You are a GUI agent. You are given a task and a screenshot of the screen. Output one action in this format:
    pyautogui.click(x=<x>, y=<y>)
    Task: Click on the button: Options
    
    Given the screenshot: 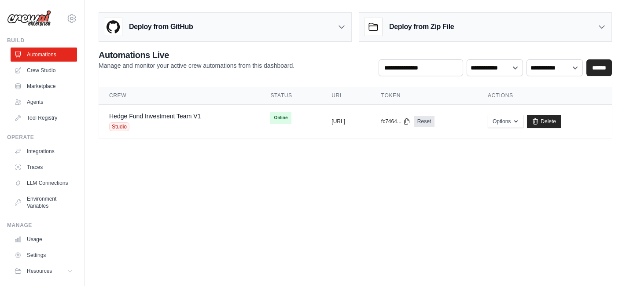 What is the action you would take?
    pyautogui.click(x=505, y=121)
    